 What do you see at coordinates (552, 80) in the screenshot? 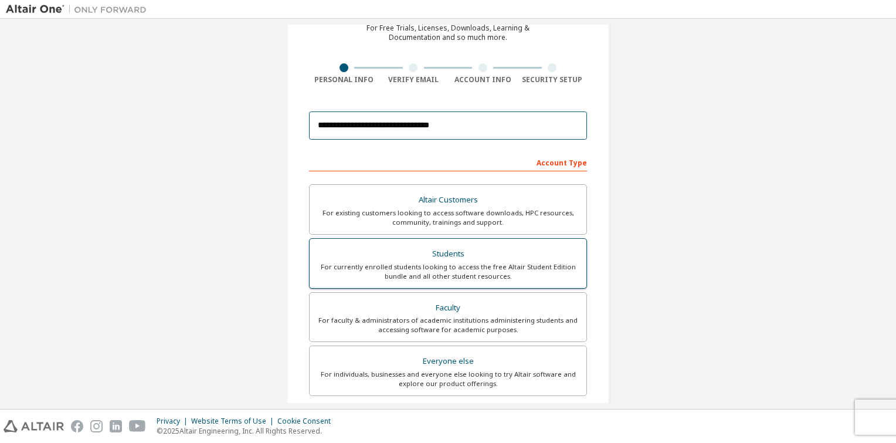
I see `div: Security Setup` at bounding box center [552, 80].